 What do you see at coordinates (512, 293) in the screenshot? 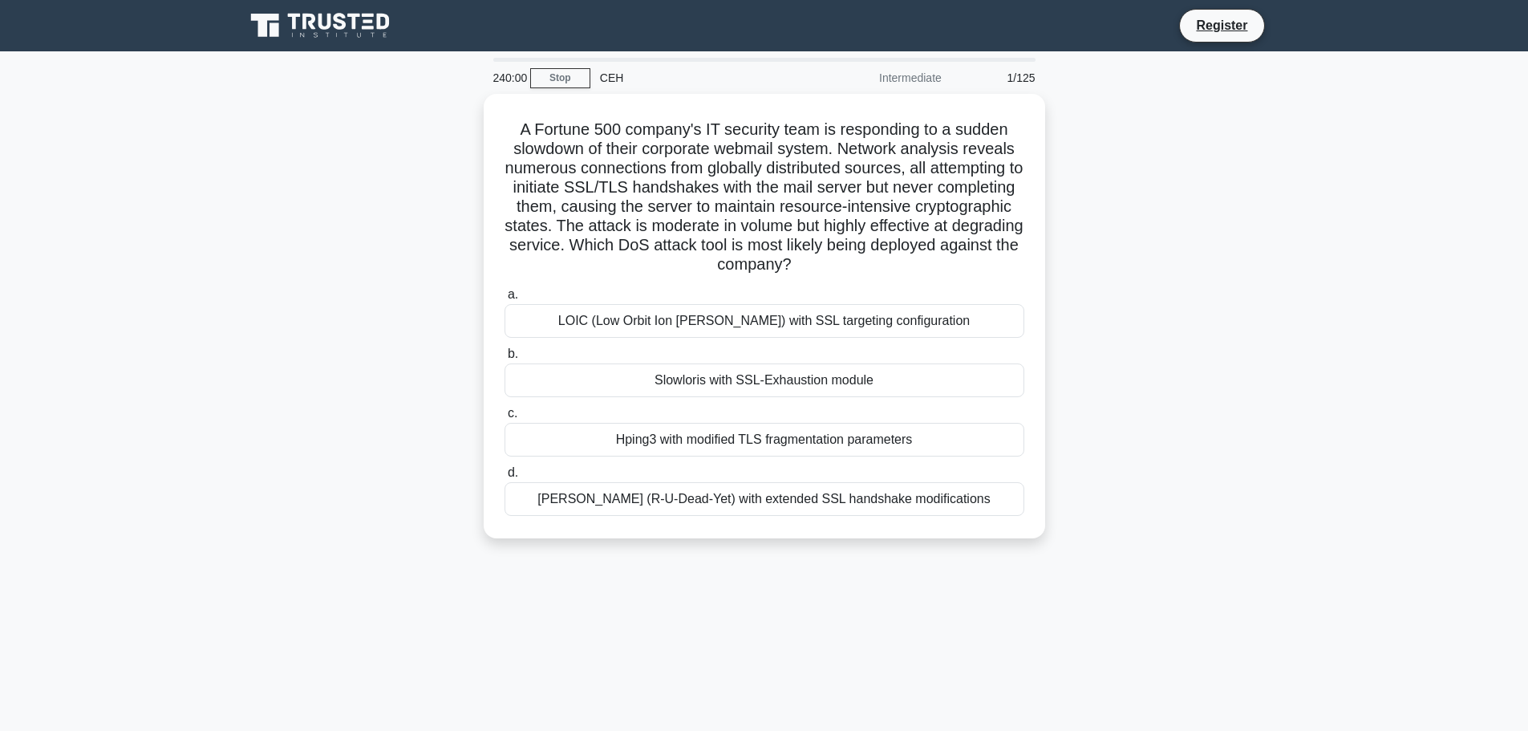
I see `span: a.` at bounding box center [512, 293].